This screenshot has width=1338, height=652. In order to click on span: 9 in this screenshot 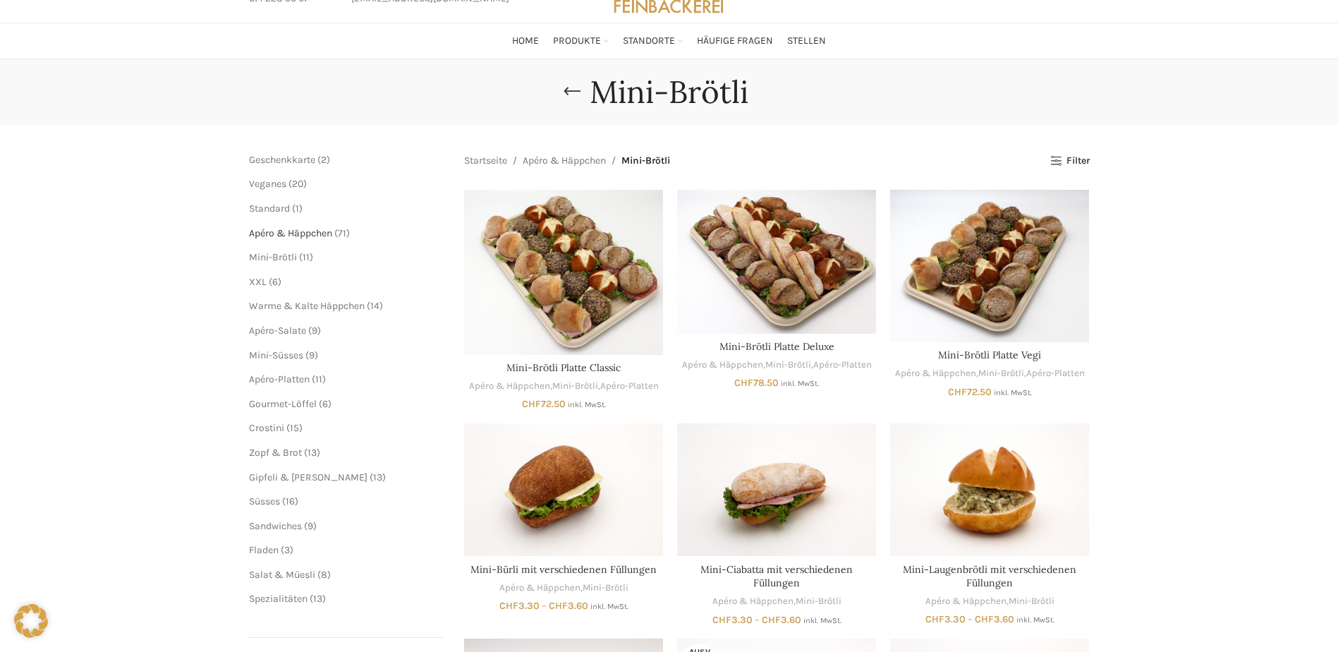, I will do `click(312, 355)`.